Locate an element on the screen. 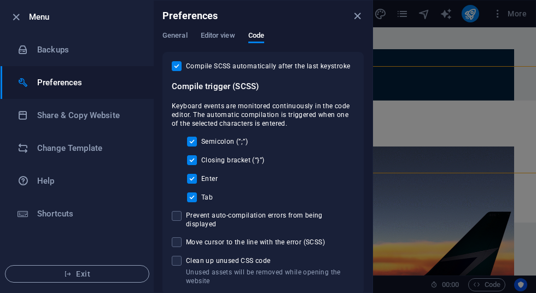  span: Prevent auto-compilation errors from being displayed is located at coordinates (270, 220).